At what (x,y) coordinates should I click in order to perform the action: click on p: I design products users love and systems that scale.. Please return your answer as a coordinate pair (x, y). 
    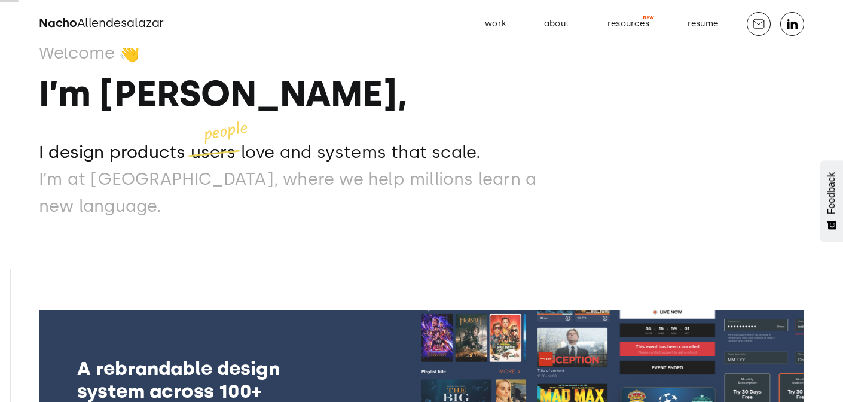
    Looking at the image, I should click on (307, 152).